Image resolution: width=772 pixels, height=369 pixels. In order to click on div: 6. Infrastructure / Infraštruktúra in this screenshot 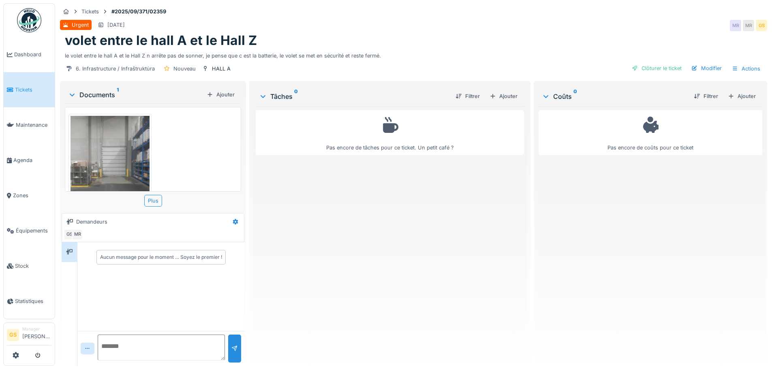, I will do `click(115, 68)`.